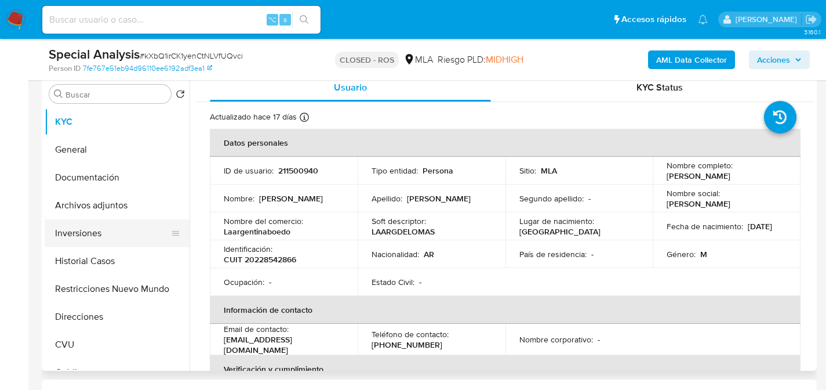 The width and height of the screenshot is (826, 390). What do you see at coordinates (117, 150) in the screenshot?
I see `button: General` at bounding box center [117, 150].